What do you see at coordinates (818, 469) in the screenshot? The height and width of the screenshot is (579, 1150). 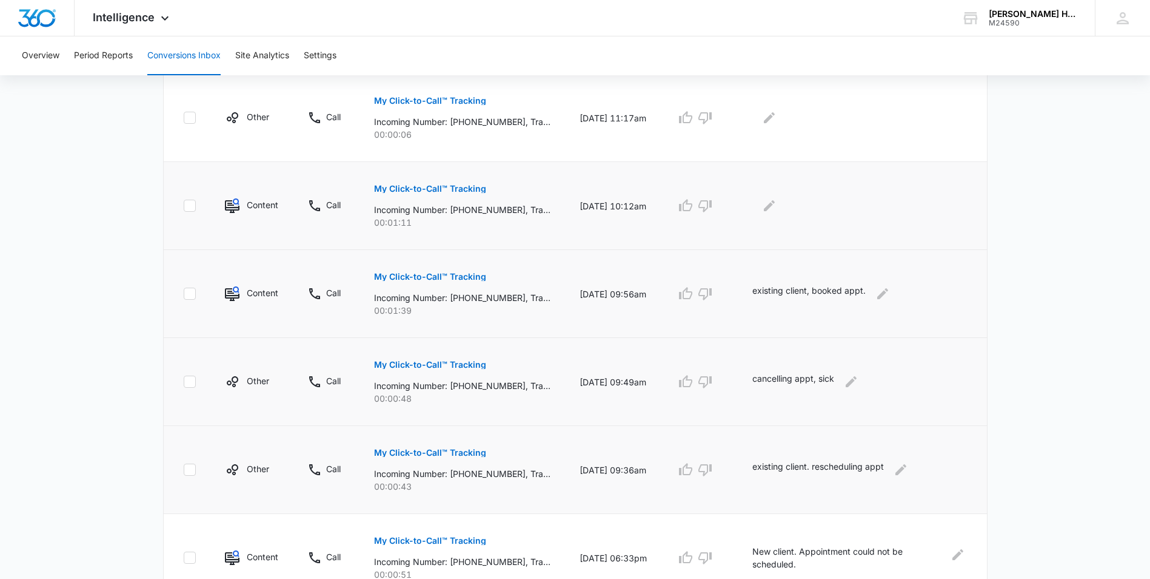 I see `p: existing client. rescheduling appt` at bounding box center [818, 469].